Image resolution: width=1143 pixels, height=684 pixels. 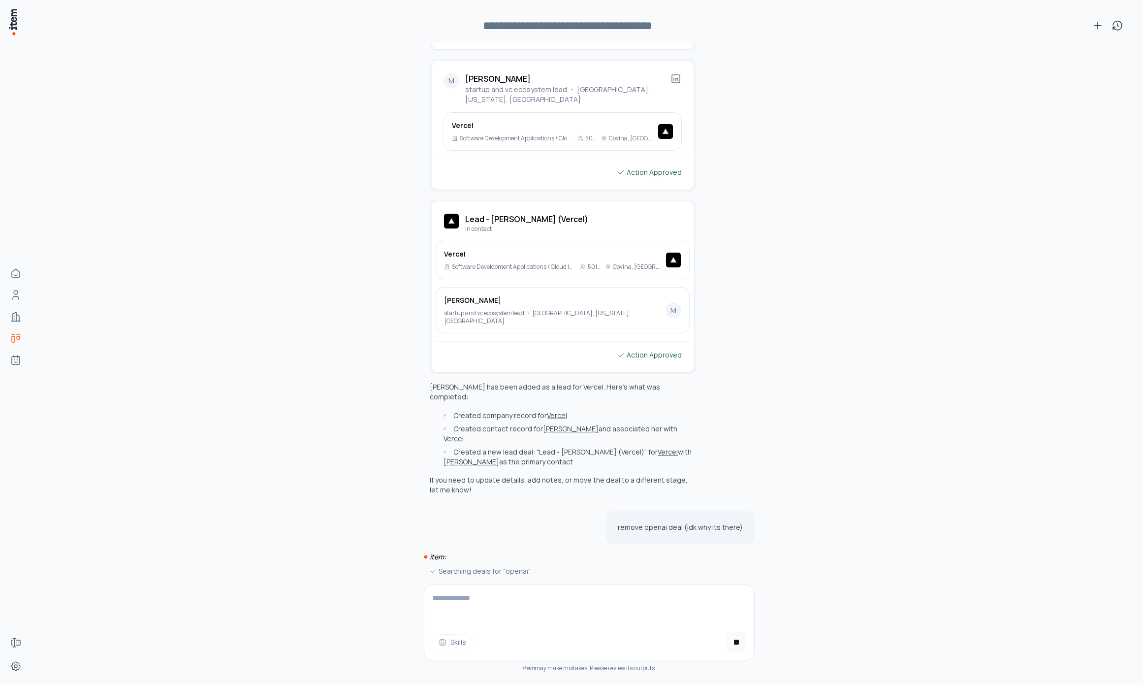 I want to click on button: Skills, so click(x=452, y=642).